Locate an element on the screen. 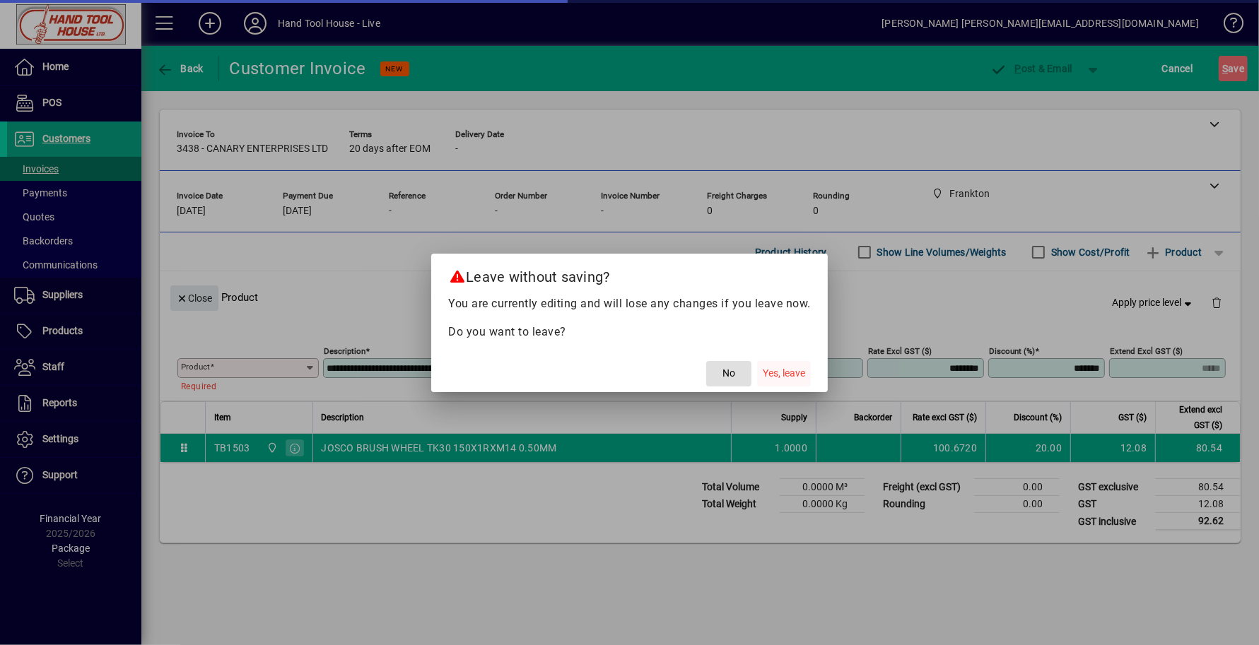 This screenshot has width=1259, height=645. h2: Leave without saving? is located at coordinates (629, 274).